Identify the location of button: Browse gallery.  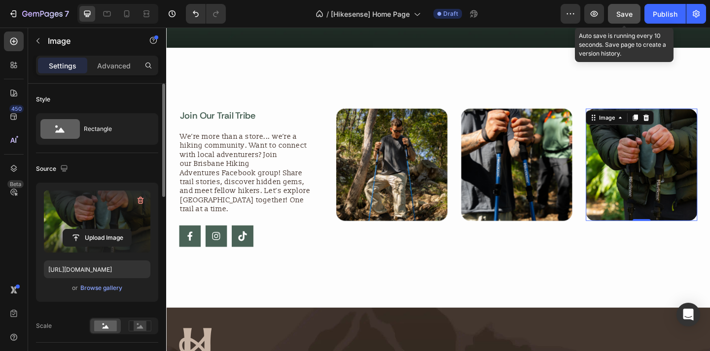
(101, 288).